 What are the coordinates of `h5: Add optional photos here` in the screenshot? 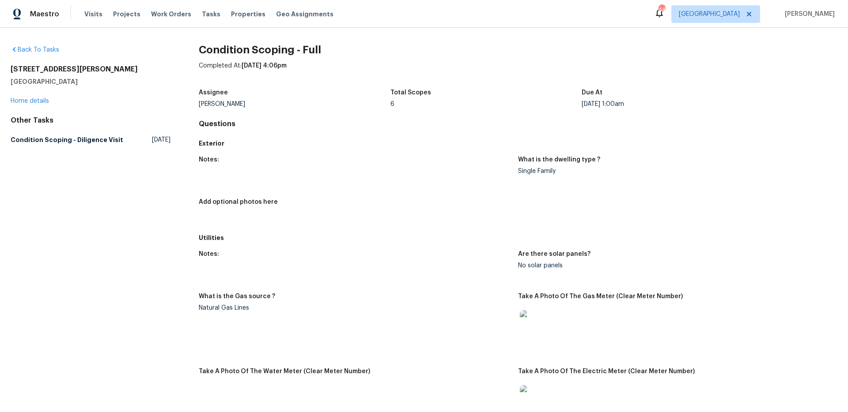 It's located at (238, 202).